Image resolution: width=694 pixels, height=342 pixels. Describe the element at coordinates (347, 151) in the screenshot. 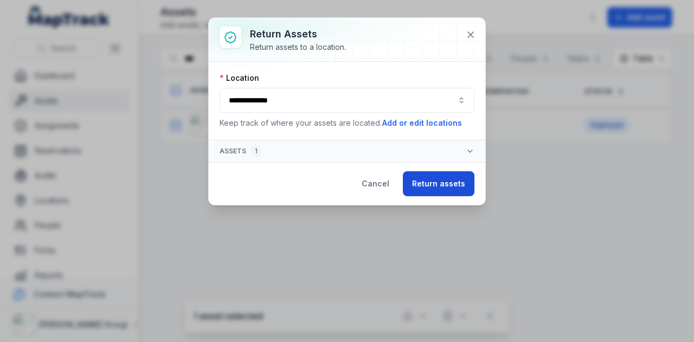

I see `button: Assets1` at that location.